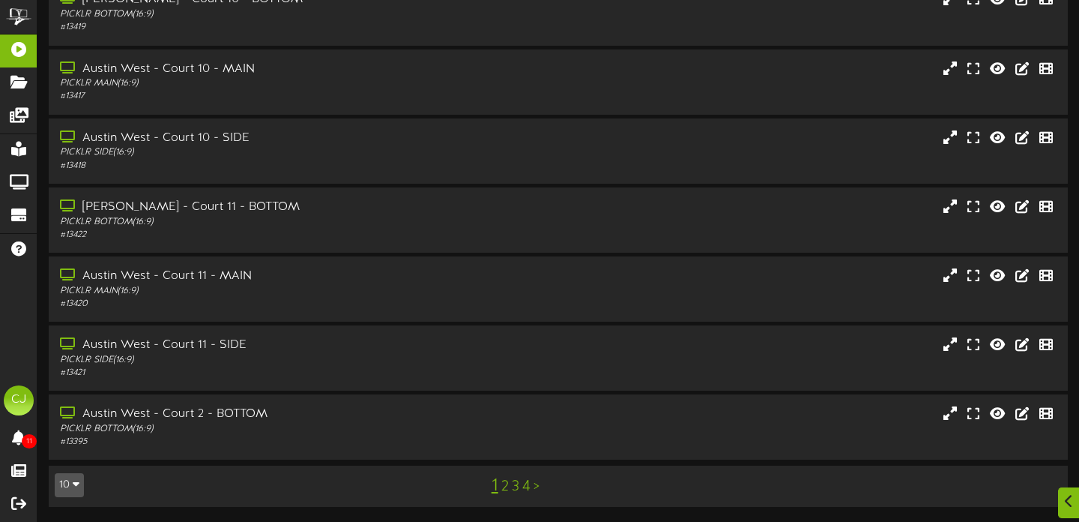 The image size is (1079, 522). I want to click on div: # 13420, so click(261, 304).